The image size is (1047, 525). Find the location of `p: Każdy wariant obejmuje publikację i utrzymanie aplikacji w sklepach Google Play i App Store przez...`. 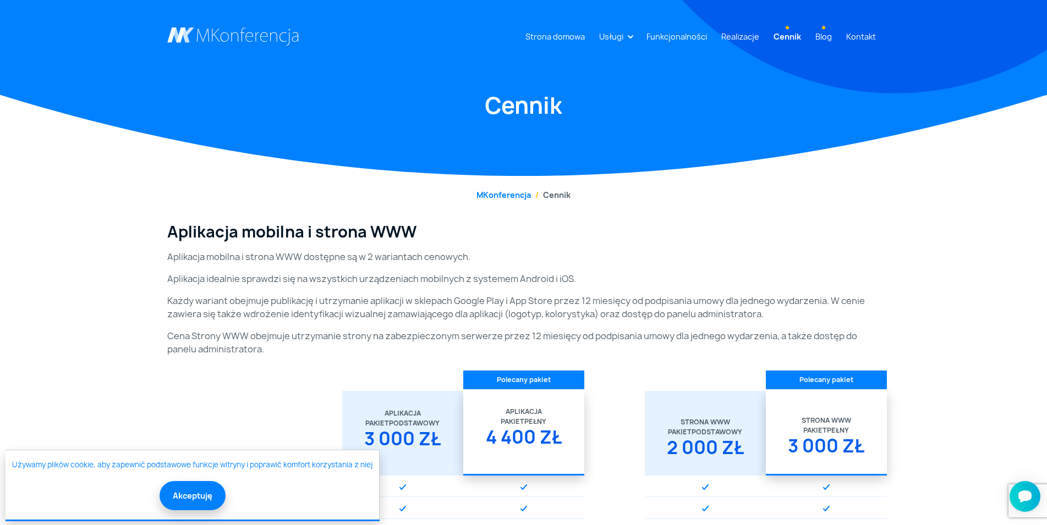

p: Każdy wariant obejmuje publikację i utrzymanie aplikacji w sklepach Google Play i App Store przez... is located at coordinates (524, 307).